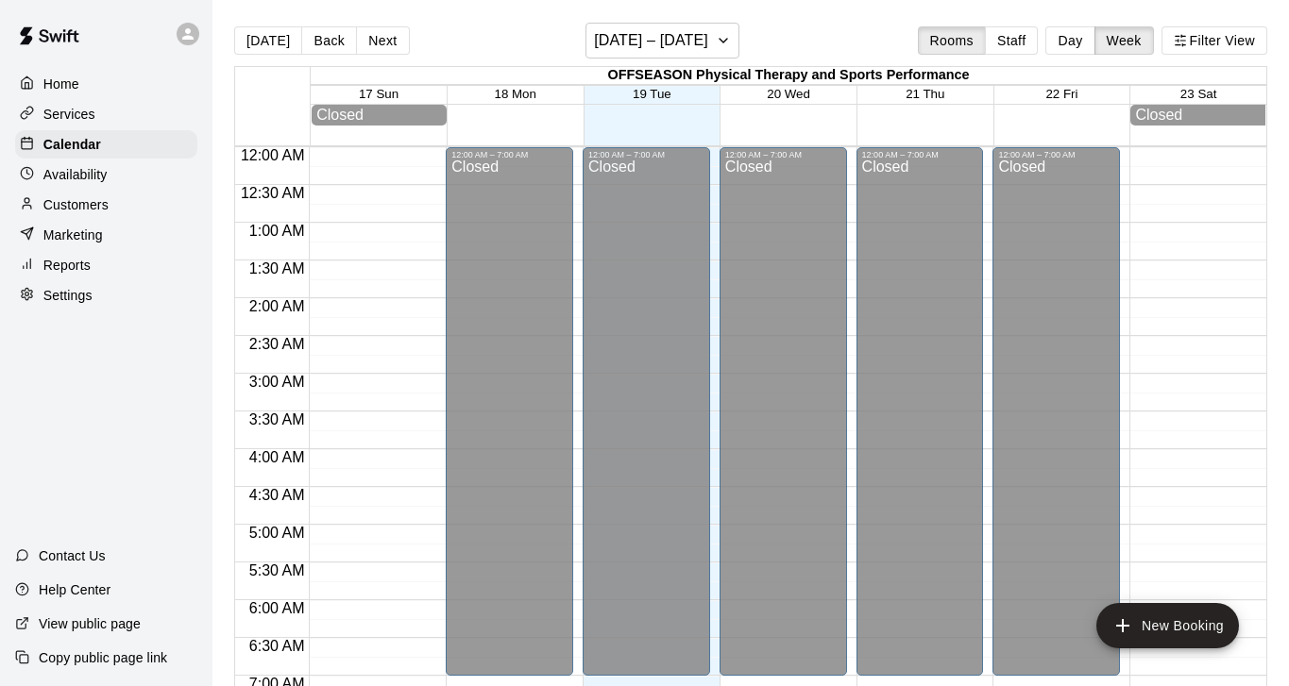  I want to click on div: Settings, so click(106, 295).